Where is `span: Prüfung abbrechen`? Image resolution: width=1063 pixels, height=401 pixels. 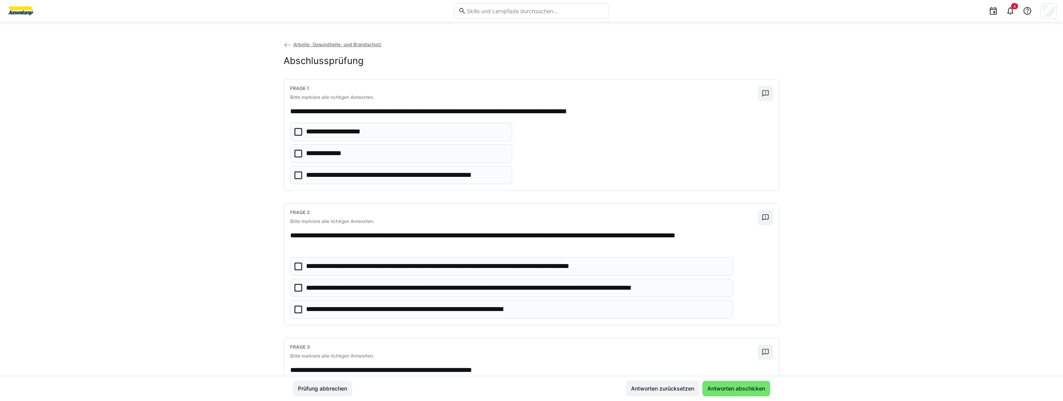 span: Prüfung abbrechen is located at coordinates (322, 388).